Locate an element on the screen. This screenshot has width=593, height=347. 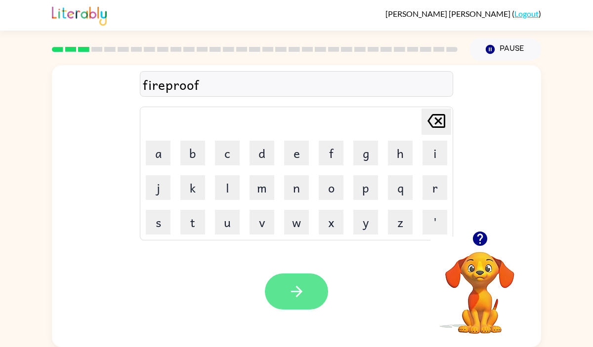
button: n is located at coordinates (296, 188).